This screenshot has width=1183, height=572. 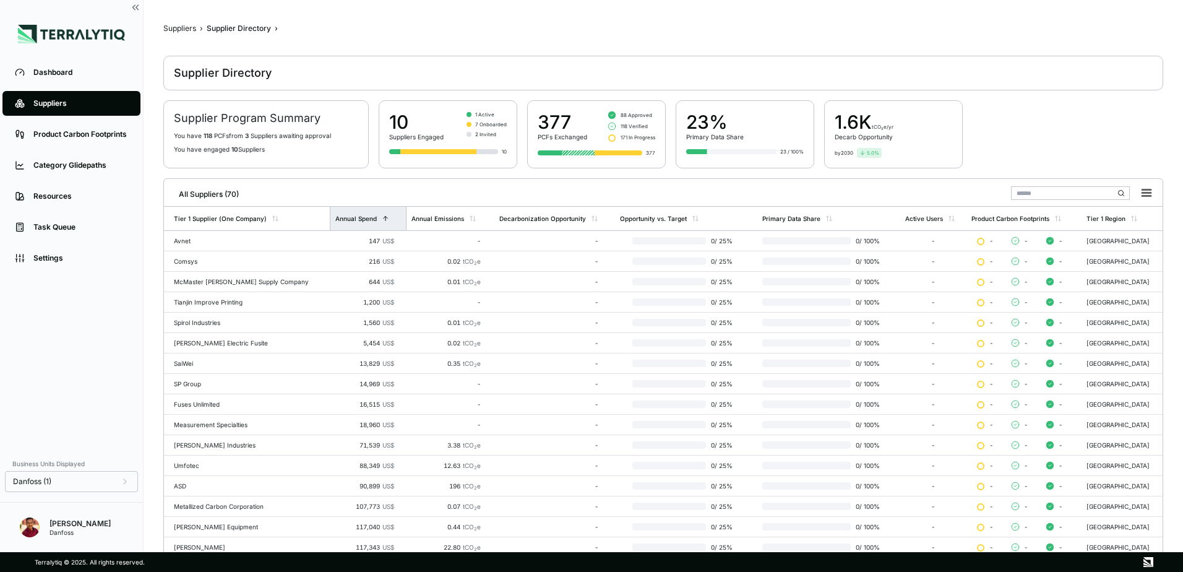 I want to click on span: 1 Active, so click(x=484, y=114).